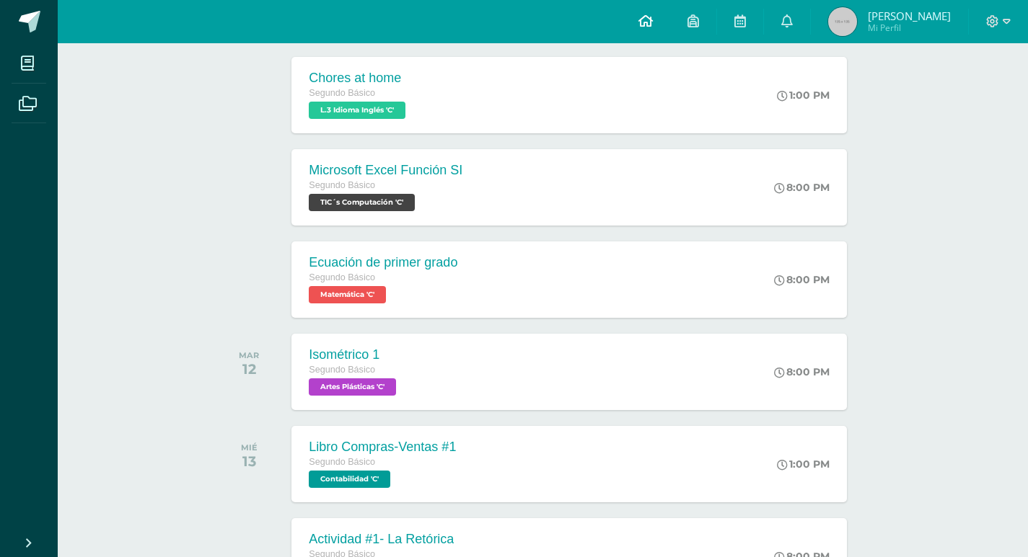 The height and width of the screenshot is (557, 1028). I want to click on div: MIÉ, so click(249, 448).